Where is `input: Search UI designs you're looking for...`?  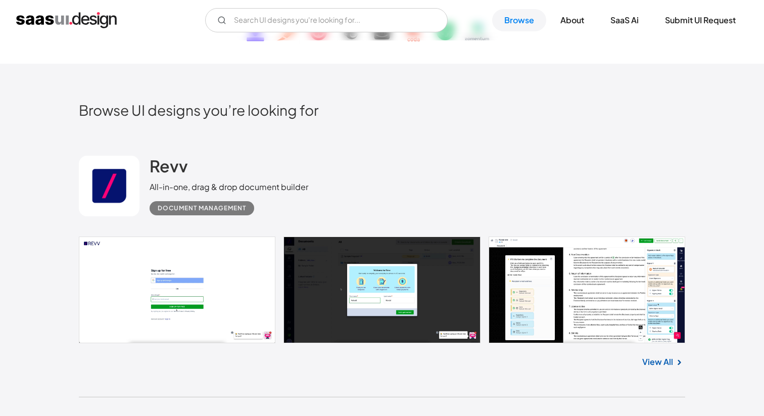
input: Search UI designs you're looking for... is located at coordinates (326, 20).